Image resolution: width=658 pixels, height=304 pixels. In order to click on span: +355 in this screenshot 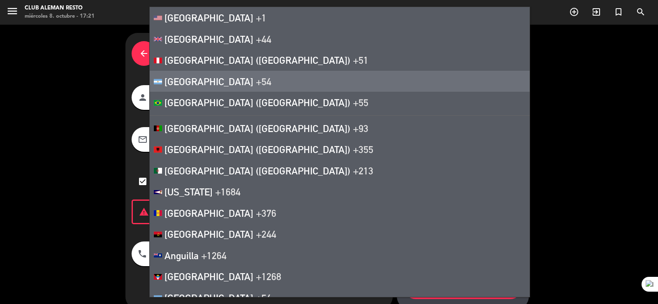, I will do `click(363, 149)`.